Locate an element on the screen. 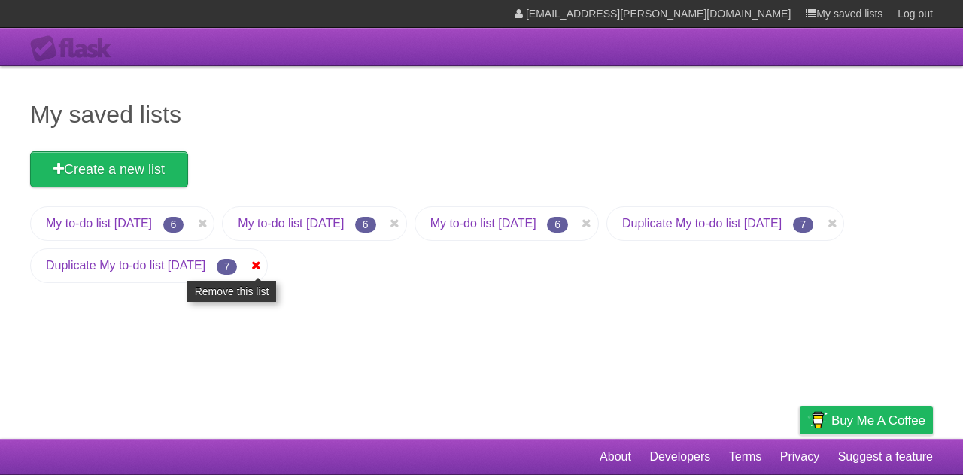  img: Buy me a coffee is located at coordinates (817, 420).